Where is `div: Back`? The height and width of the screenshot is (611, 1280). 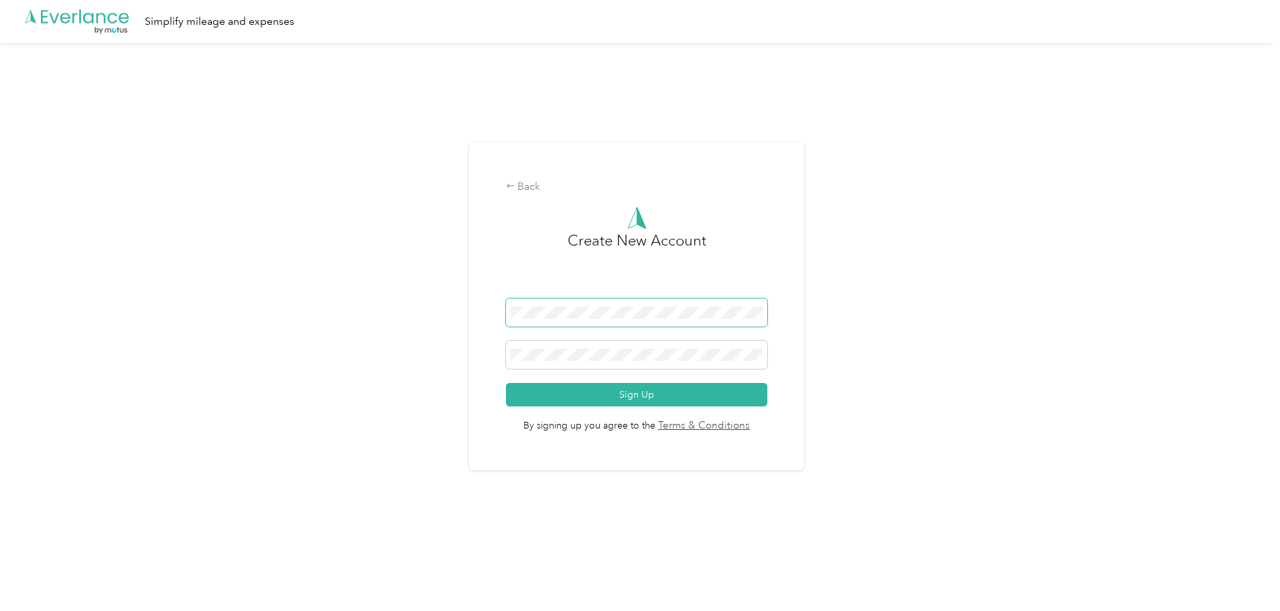 div: Back is located at coordinates (637, 187).